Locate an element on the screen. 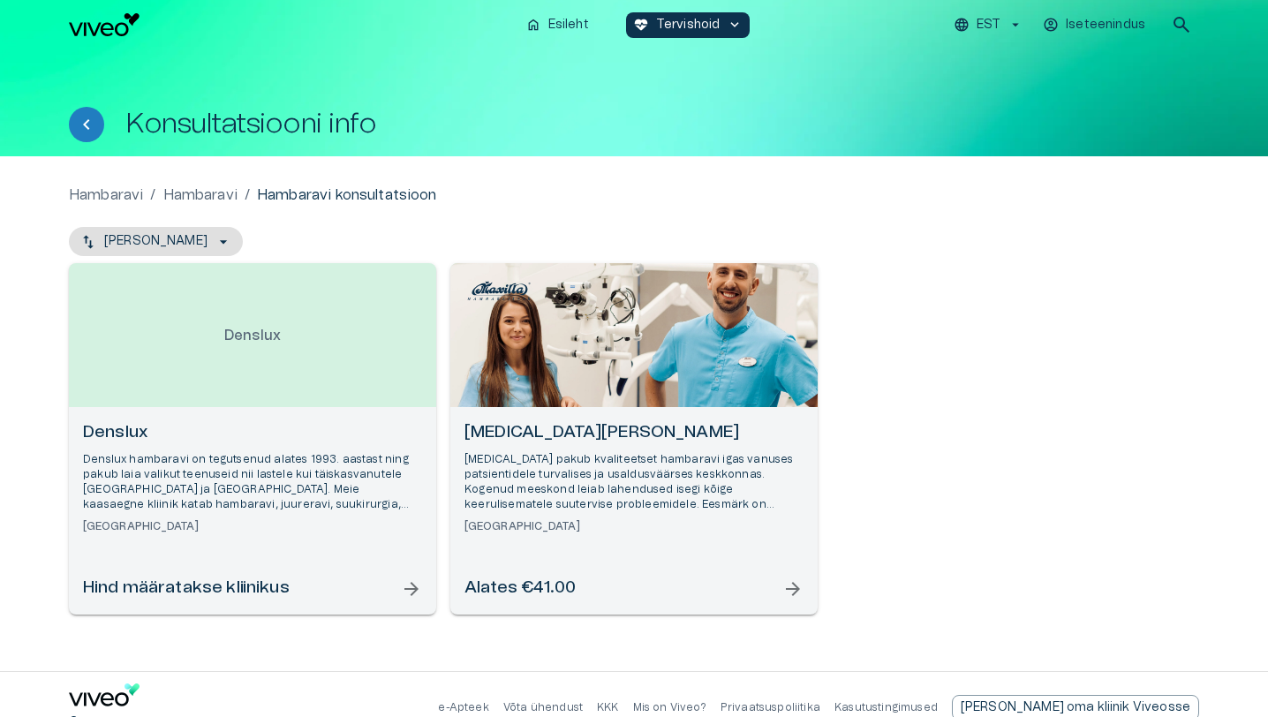  span: ecg_heart is located at coordinates (641, 25).